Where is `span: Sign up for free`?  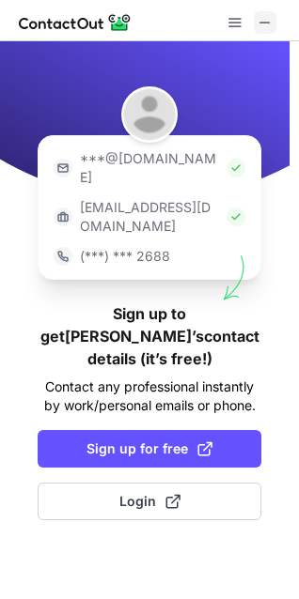 span: Sign up for free is located at coordinates (149, 449).